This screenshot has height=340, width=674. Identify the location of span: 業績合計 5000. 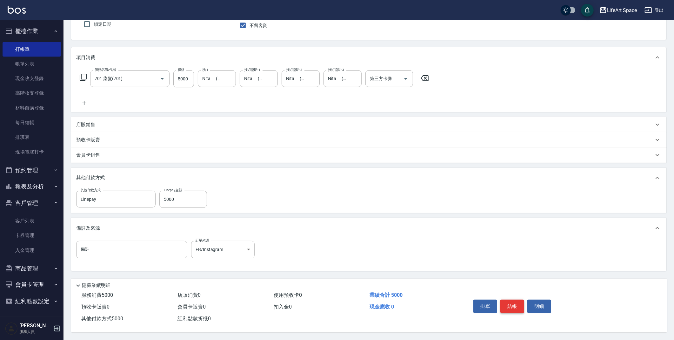
(386, 295).